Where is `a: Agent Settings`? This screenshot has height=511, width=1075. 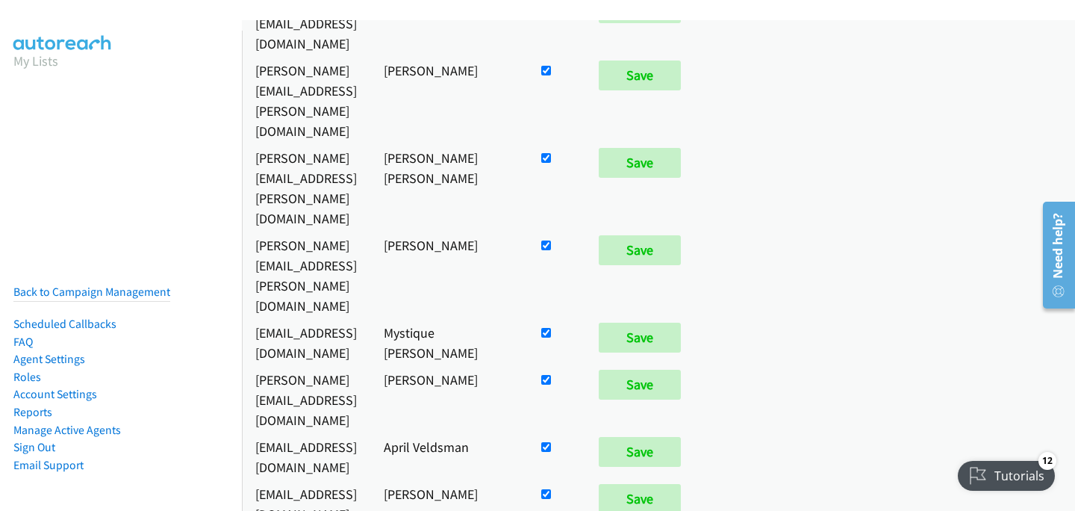
a: Agent Settings is located at coordinates (49, 358).